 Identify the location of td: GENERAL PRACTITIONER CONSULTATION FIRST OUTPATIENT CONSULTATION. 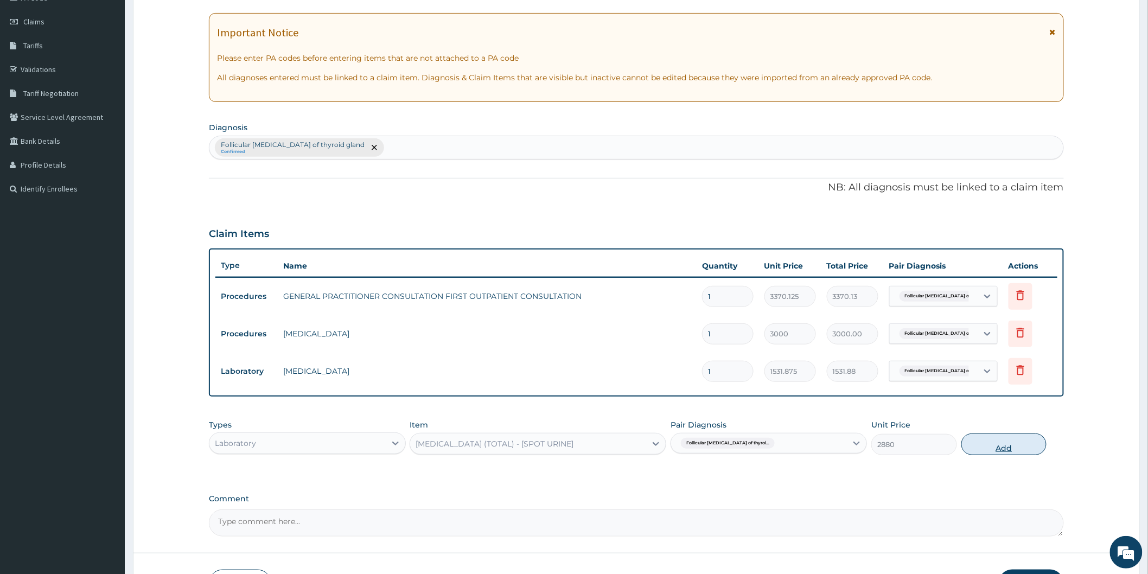
(487, 296).